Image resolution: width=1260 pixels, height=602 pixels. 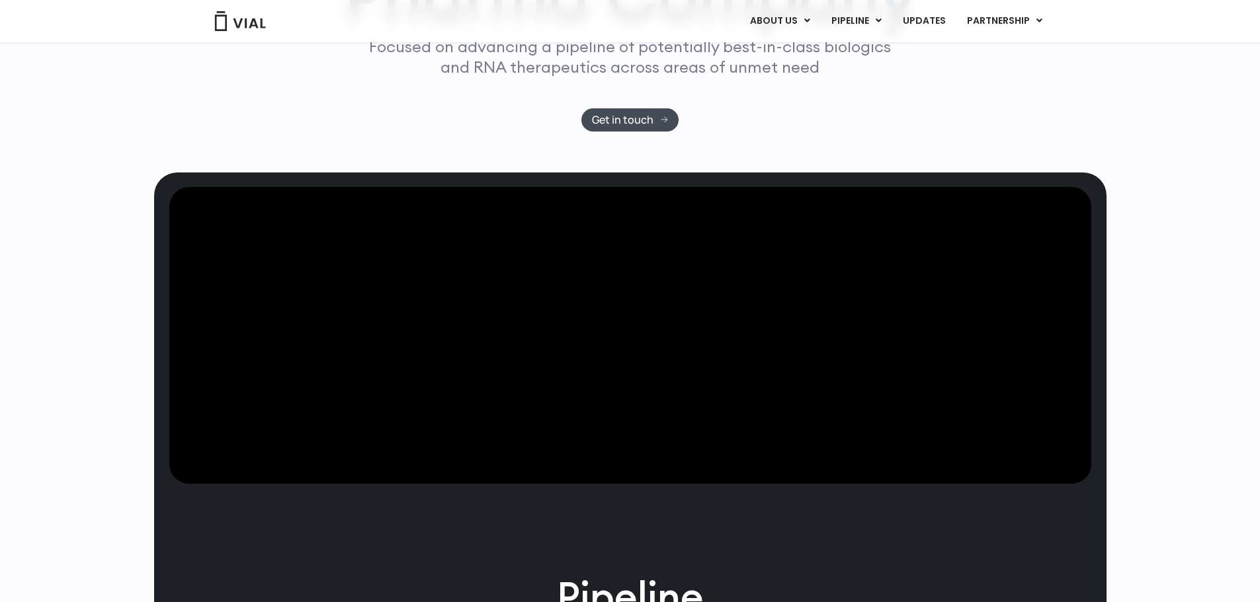 I want to click on img: Vial Logo, so click(x=240, y=21).